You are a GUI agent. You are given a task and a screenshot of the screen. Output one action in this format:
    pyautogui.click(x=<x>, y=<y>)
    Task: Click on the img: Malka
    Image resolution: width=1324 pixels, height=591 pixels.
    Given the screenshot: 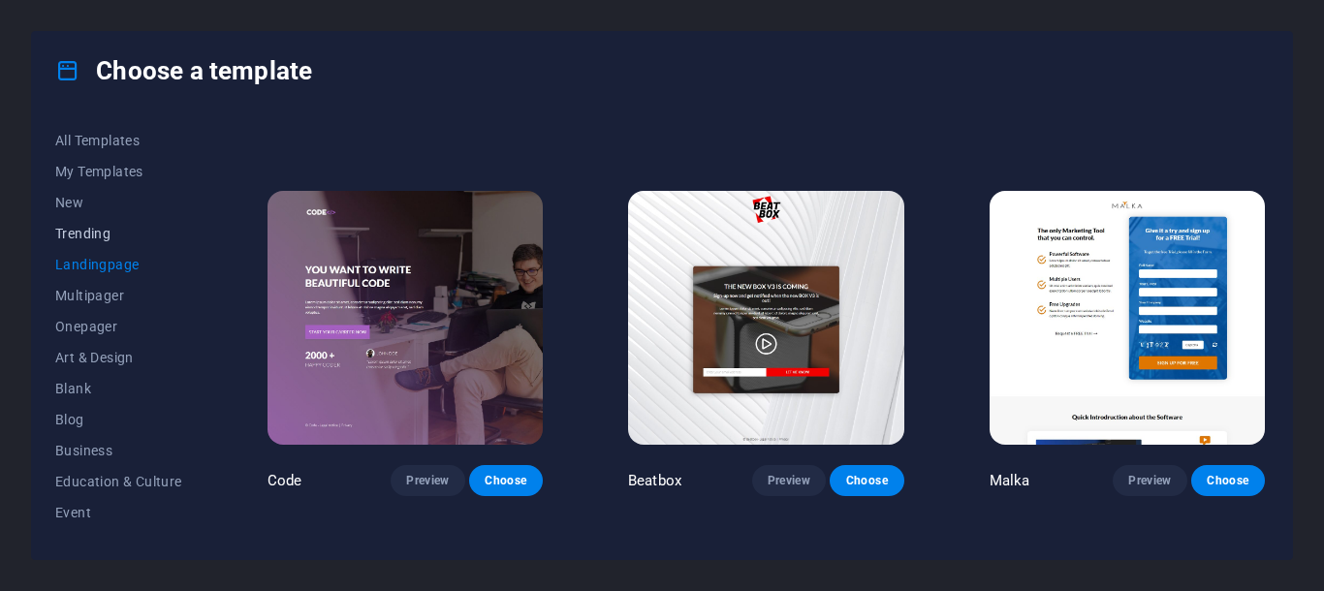 What is the action you would take?
    pyautogui.click(x=1127, y=318)
    